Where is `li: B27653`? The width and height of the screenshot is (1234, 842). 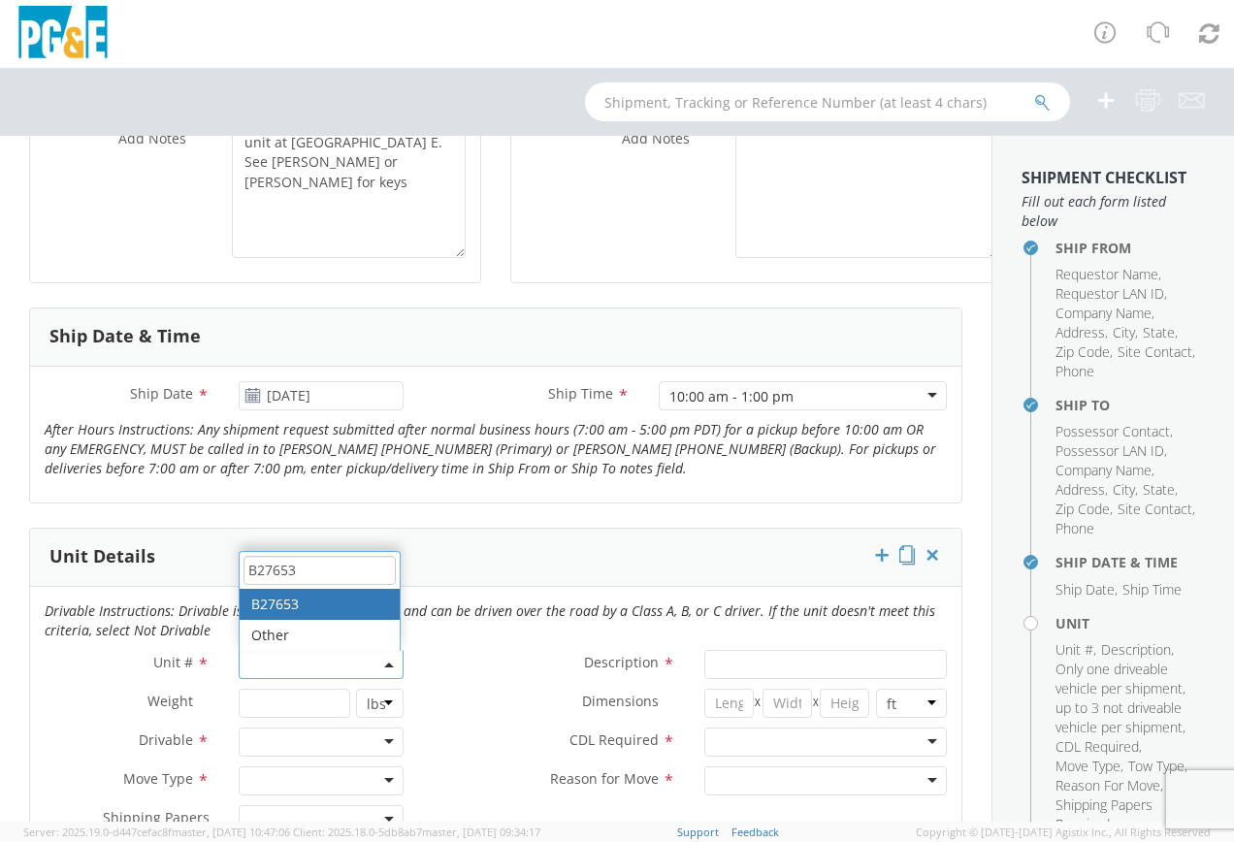
li: B27653 is located at coordinates (319, 604).